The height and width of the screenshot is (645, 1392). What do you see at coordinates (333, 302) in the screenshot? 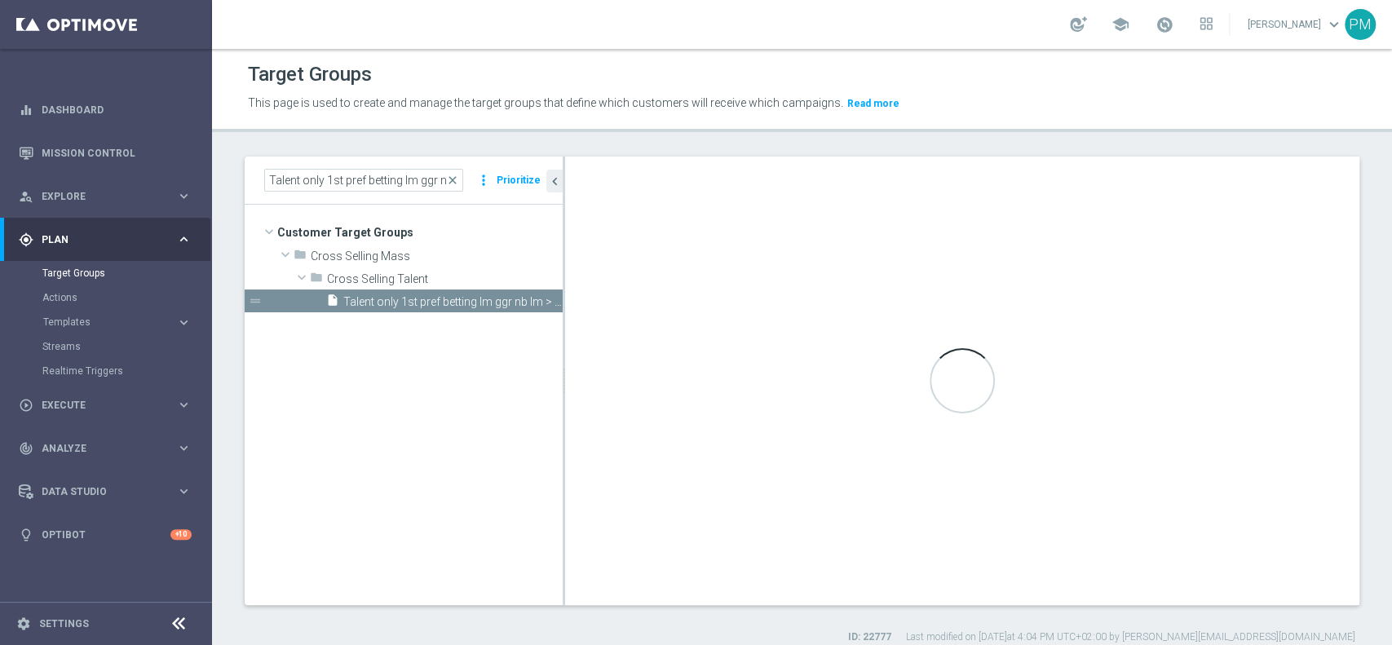
I see `i: insert_drive_file` at bounding box center [333, 302].